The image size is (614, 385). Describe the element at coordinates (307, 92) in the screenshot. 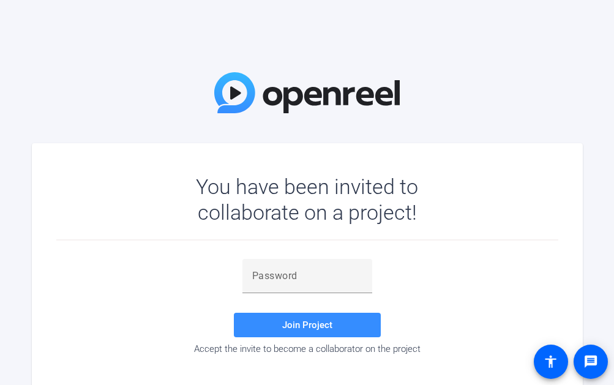

I see `img: OpenReel Logo` at that location.